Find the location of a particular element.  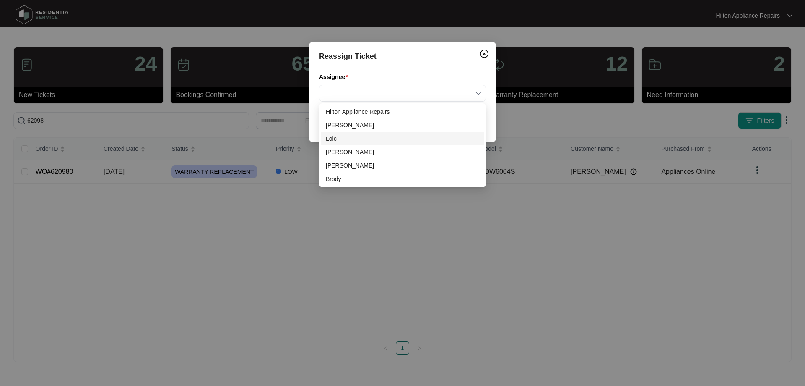

div: Joel is located at coordinates (403, 152).